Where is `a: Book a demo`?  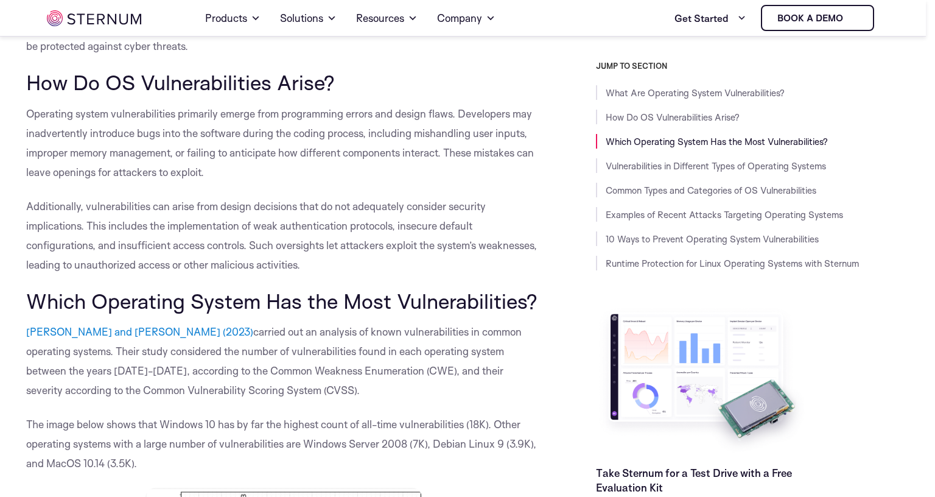 a: Book a demo is located at coordinates (817, 18).